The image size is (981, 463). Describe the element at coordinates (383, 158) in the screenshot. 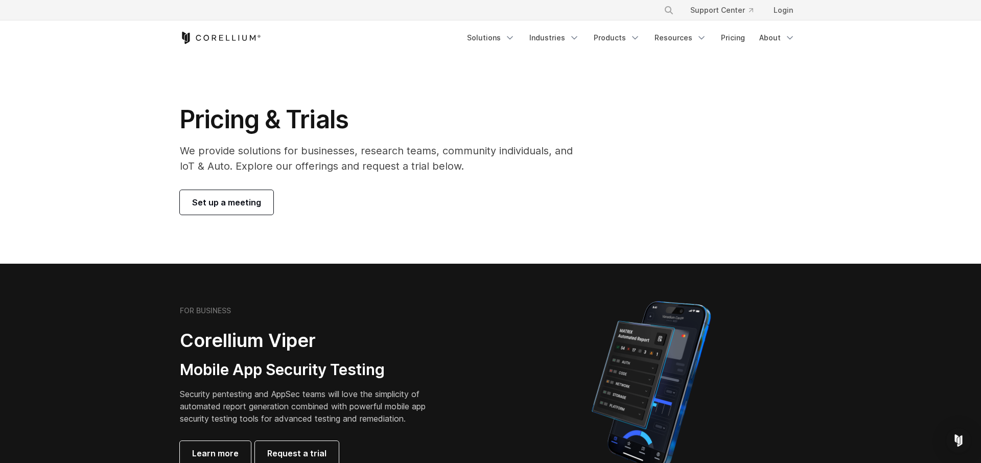

I see `p: We provide solutions for businesses, research teams, community individuals, and IoT & Auto. Explo...` at that location.